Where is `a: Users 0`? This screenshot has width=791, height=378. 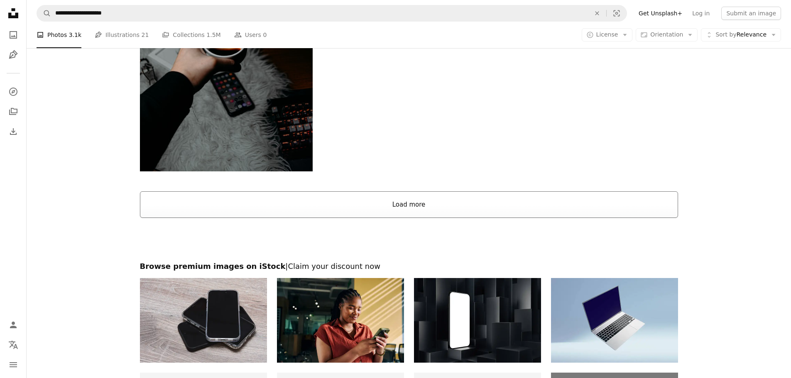
a: Users 0 is located at coordinates (250, 35).